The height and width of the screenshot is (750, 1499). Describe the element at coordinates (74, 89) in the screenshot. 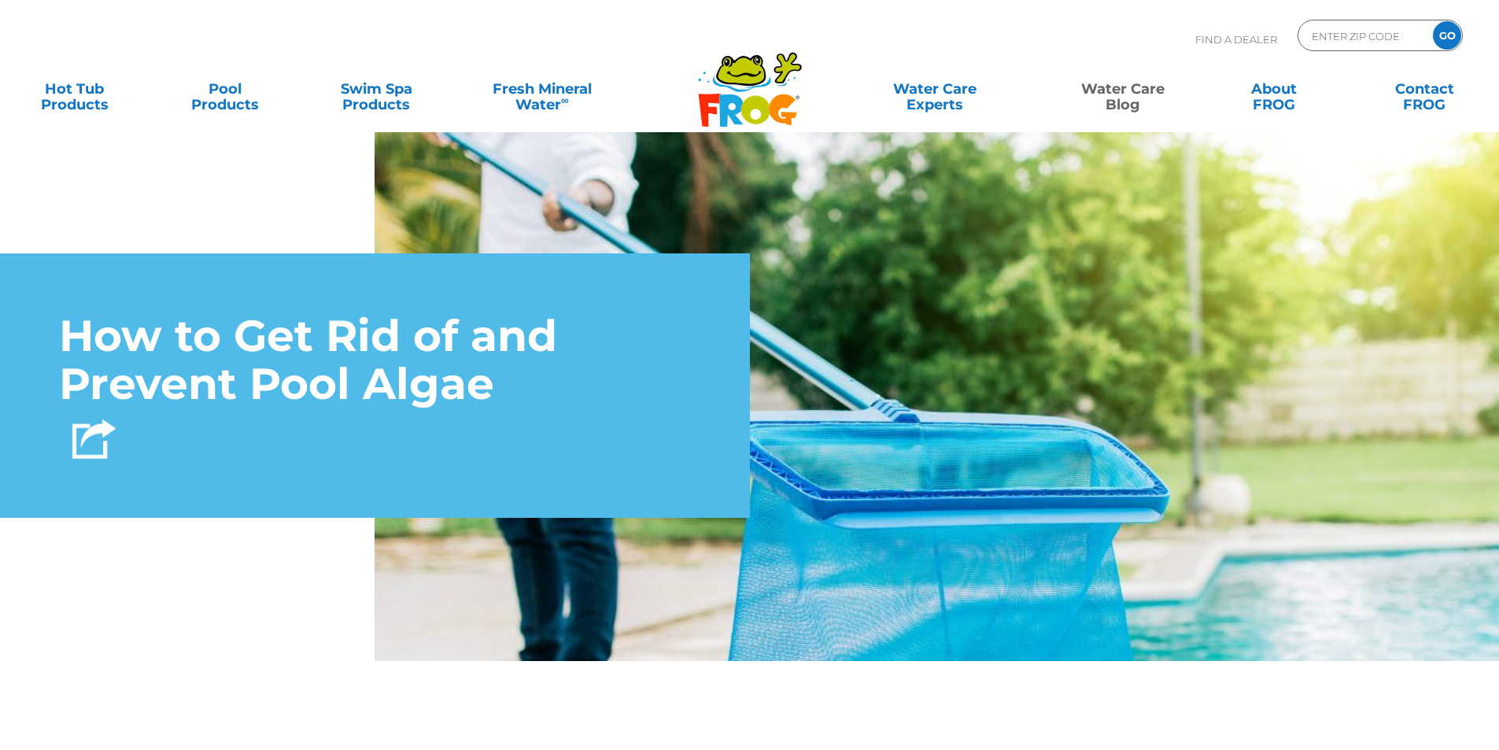

I see `a: Hot TubProducts` at that location.